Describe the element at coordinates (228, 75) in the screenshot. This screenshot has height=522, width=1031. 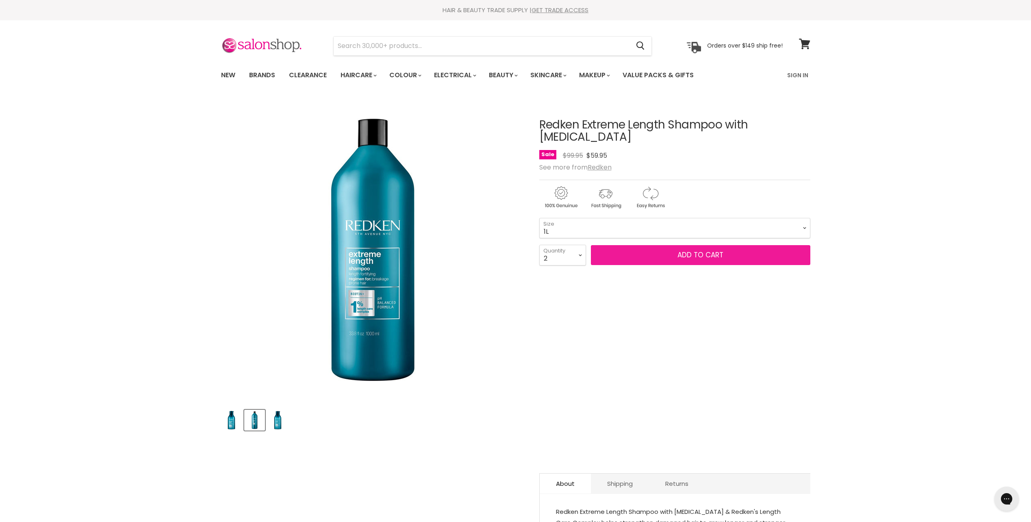
I see `a: New` at that location.